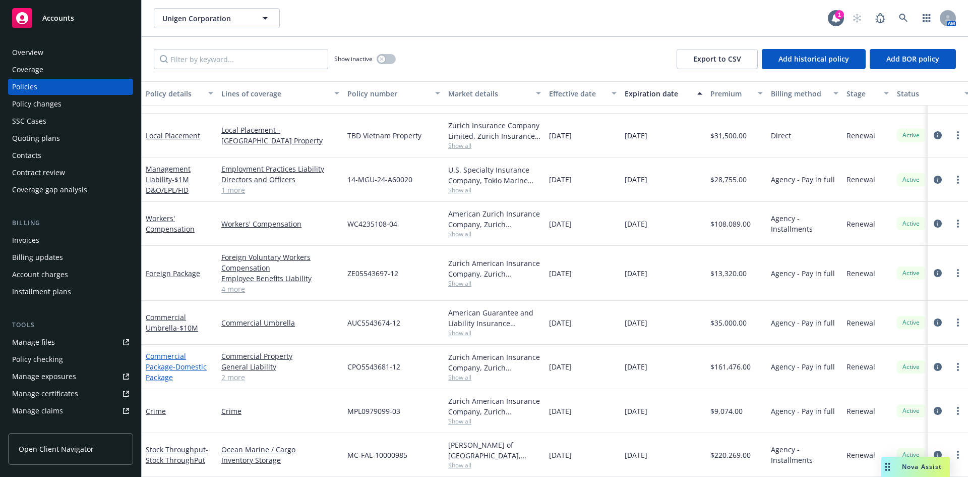  What do you see at coordinates (280, 93) in the screenshot?
I see `button: Lines of coverage` at bounding box center [280, 93].